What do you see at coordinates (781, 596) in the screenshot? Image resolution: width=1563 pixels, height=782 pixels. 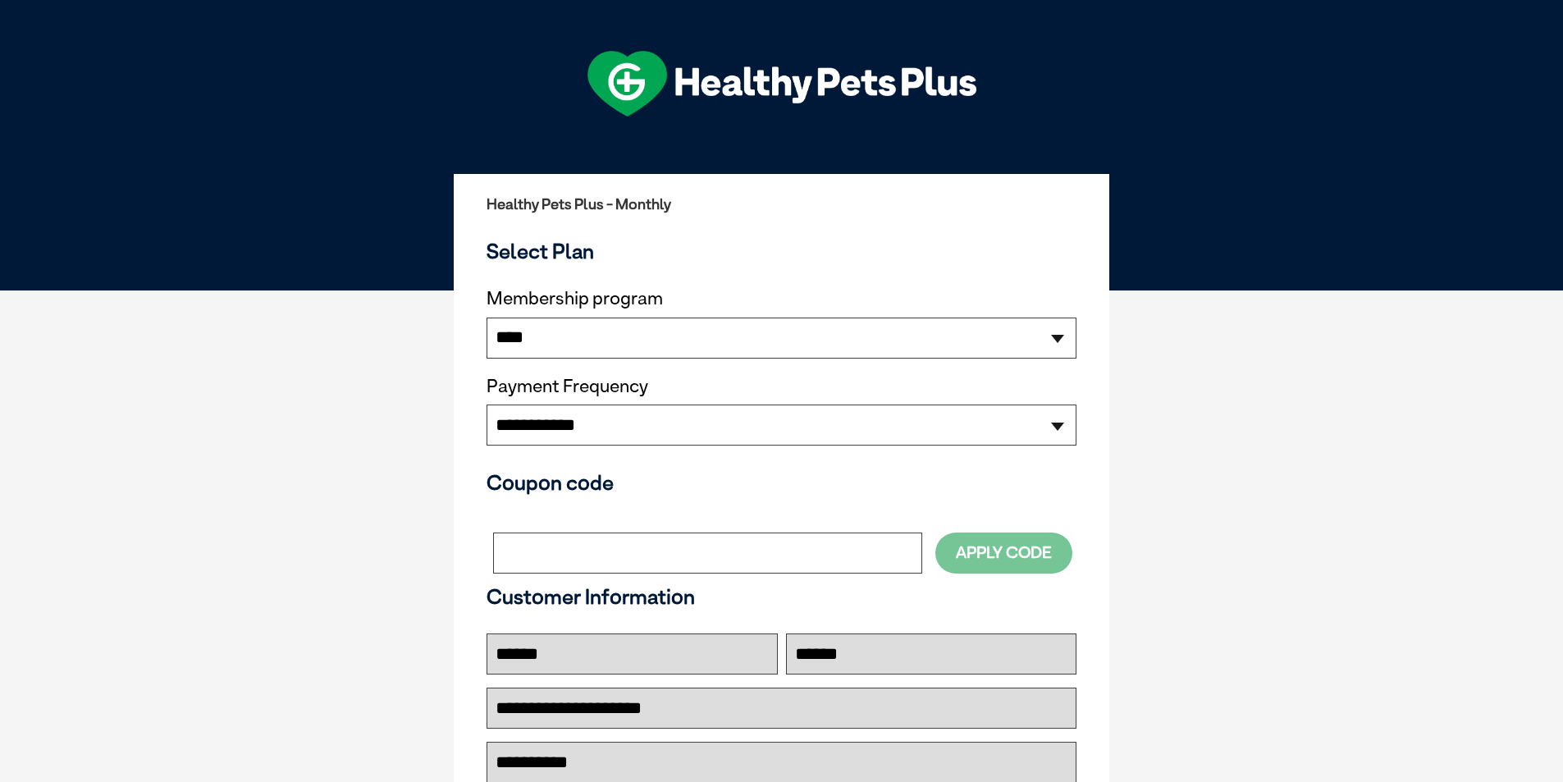 I see `h3: Customer Information` at bounding box center [781, 596].